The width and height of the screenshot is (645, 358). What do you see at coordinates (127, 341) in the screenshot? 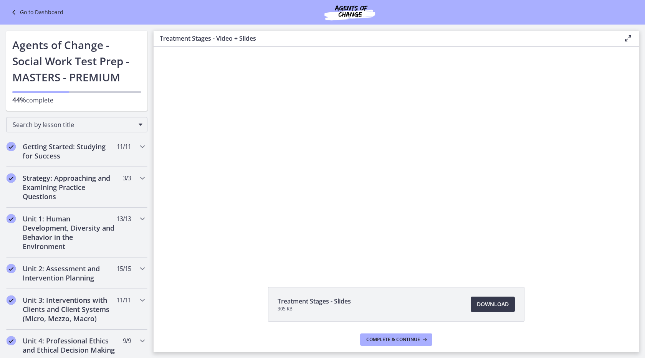
I see `span: 9 / 9` at bounding box center [127, 341].